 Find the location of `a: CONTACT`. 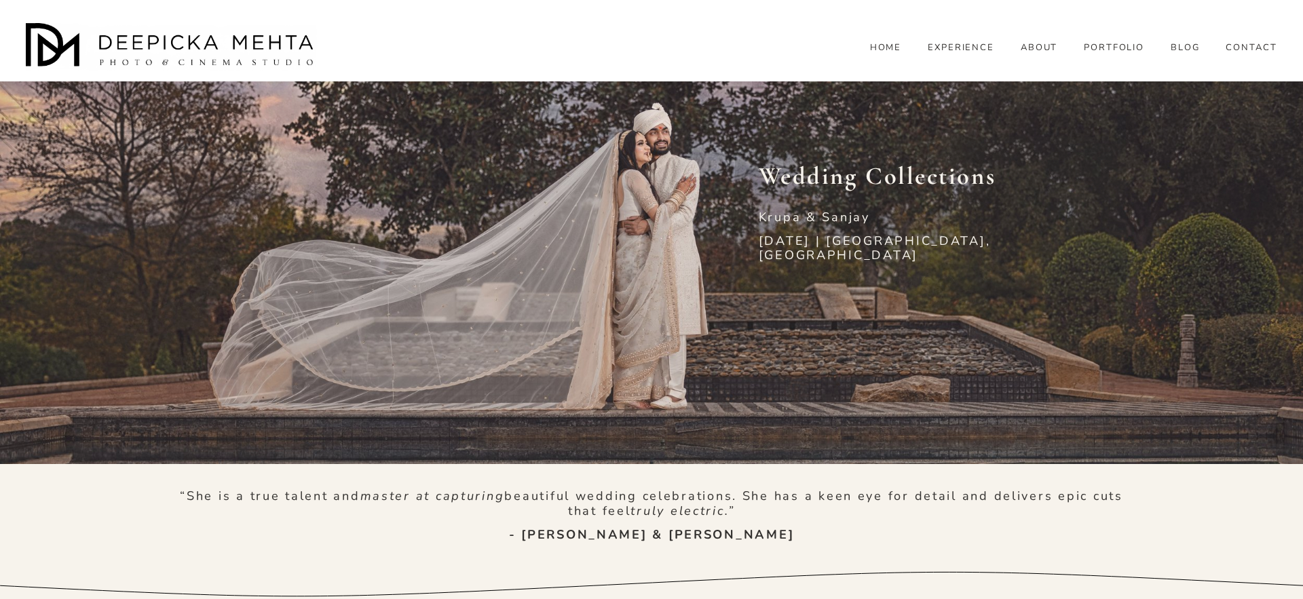

a: CONTACT is located at coordinates (1251, 48).